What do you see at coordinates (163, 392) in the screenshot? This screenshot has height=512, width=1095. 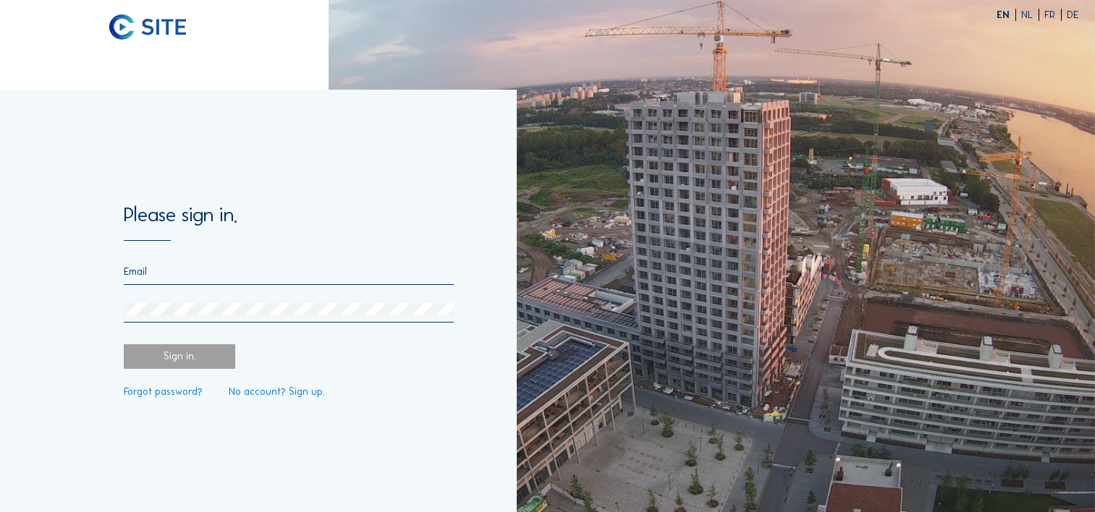 I see `a: Forgot password?` at bounding box center [163, 392].